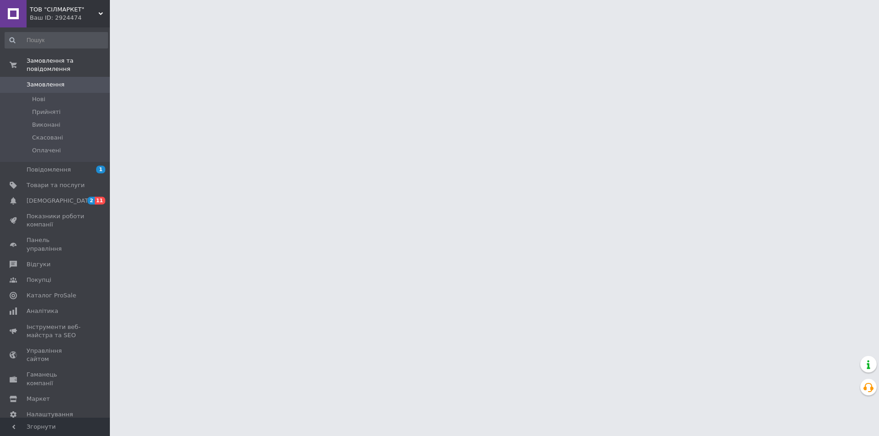  What do you see at coordinates (64, 10) in the screenshot?
I see `span: ТОВ "СІЛМАРКЕТ"` at bounding box center [64, 10].